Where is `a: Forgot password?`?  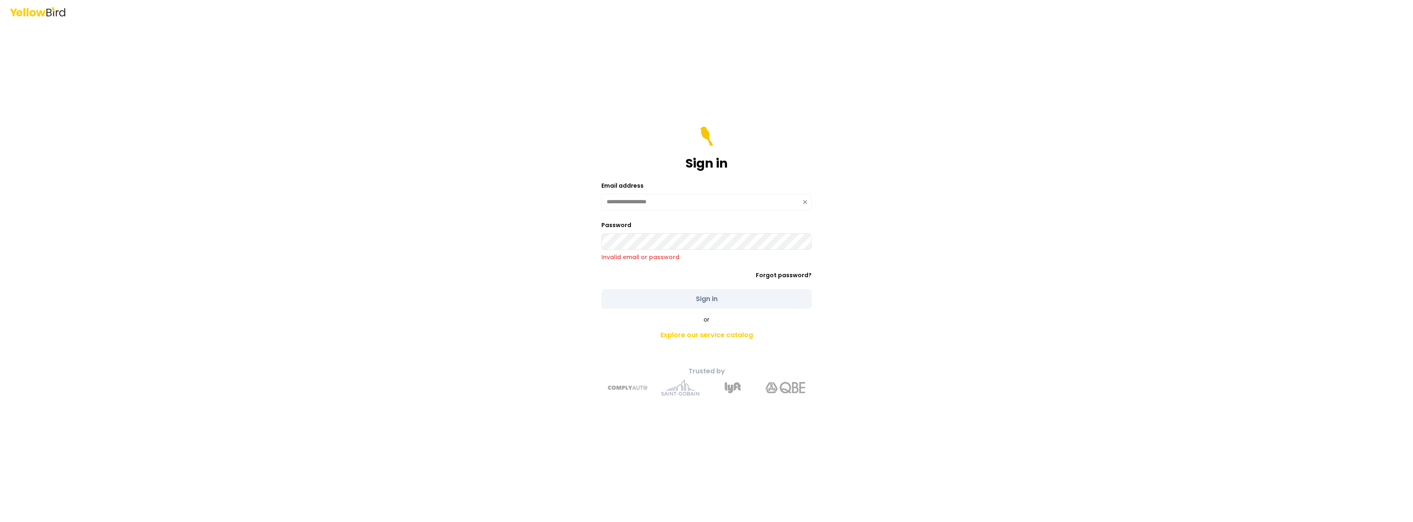
a: Forgot password? is located at coordinates (784, 275).